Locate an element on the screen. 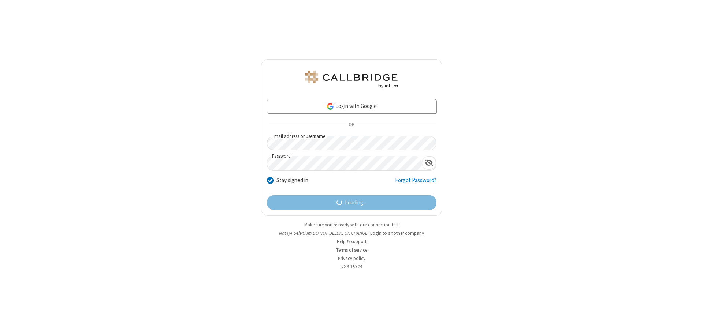 This screenshot has height=335, width=703. img: google-icon.png is located at coordinates (330, 106).